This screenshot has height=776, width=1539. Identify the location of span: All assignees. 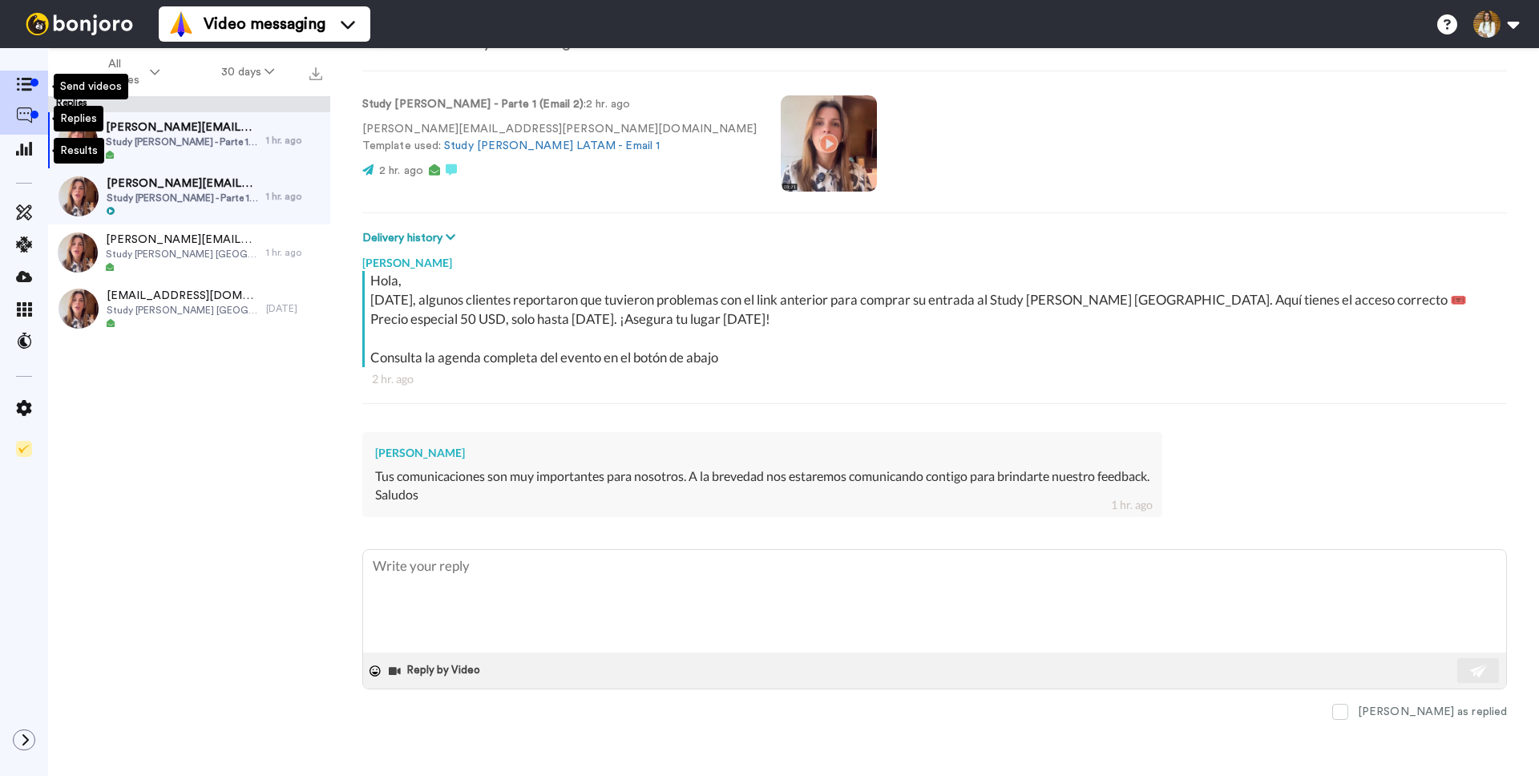
(114, 72).